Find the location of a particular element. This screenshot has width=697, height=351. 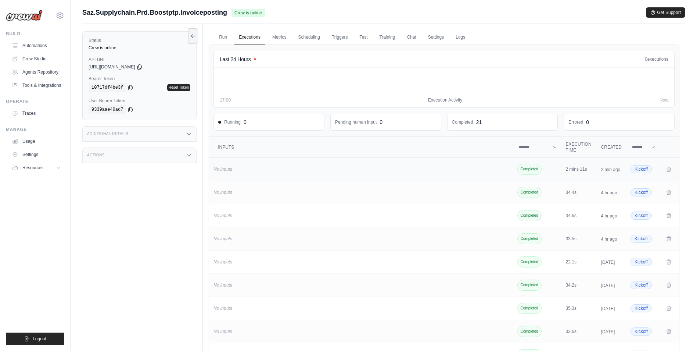

span: Running is located at coordinates (229, 122).